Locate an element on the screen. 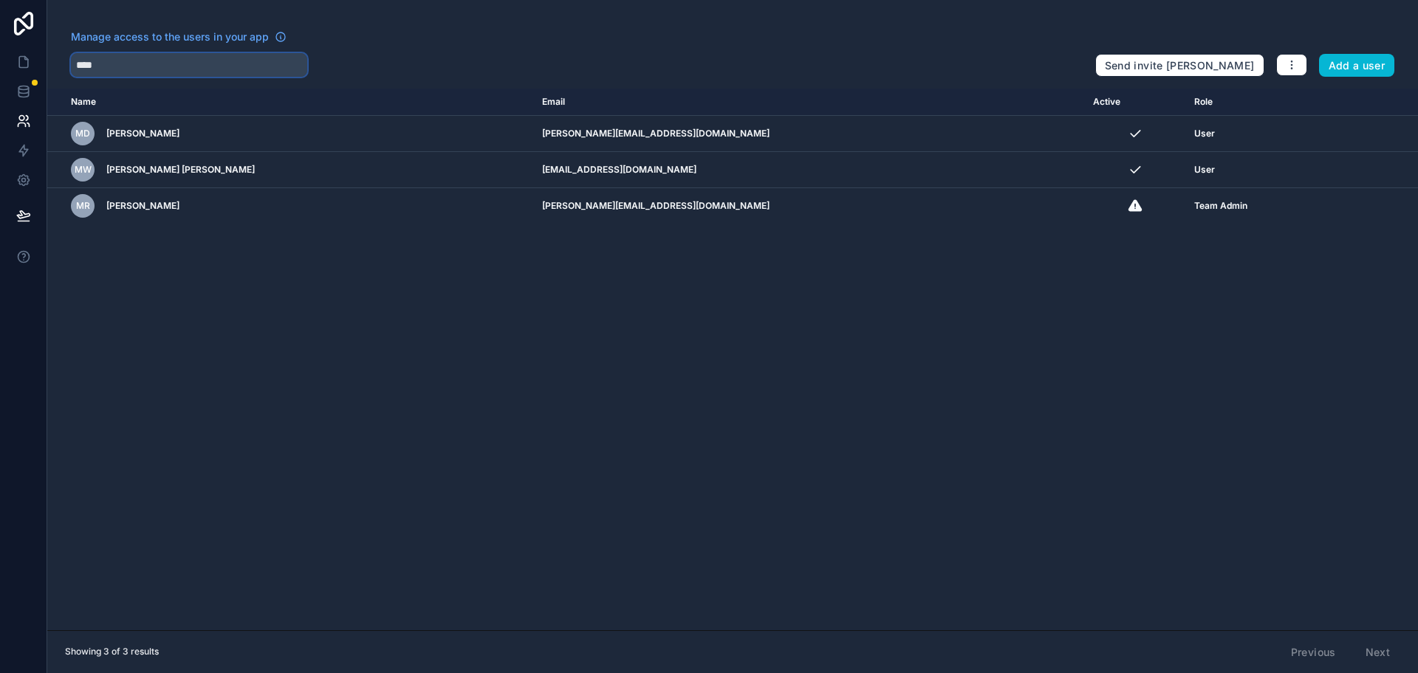 This screenshot has width=1418, height=673. span: MW is located at coordinates (83, 170).